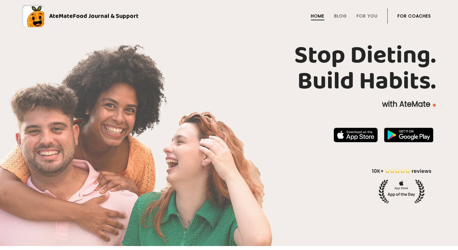 Image resolution: width=458 pixels, height=250 pixels. What do you see at coordinates (409, 135) in the screenshot?
I see `img: badge-download-google.png` at bounding box center [409, 135].